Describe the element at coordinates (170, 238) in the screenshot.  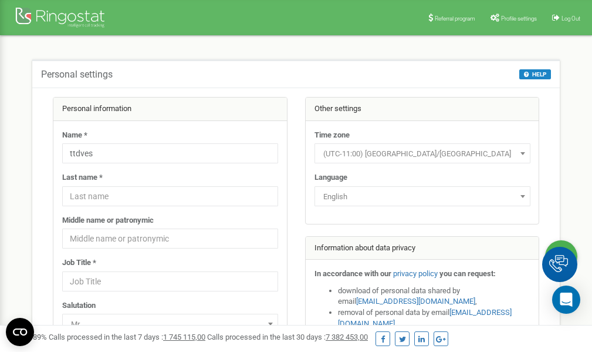
I see `input: Middle name or patronymic` at that location.